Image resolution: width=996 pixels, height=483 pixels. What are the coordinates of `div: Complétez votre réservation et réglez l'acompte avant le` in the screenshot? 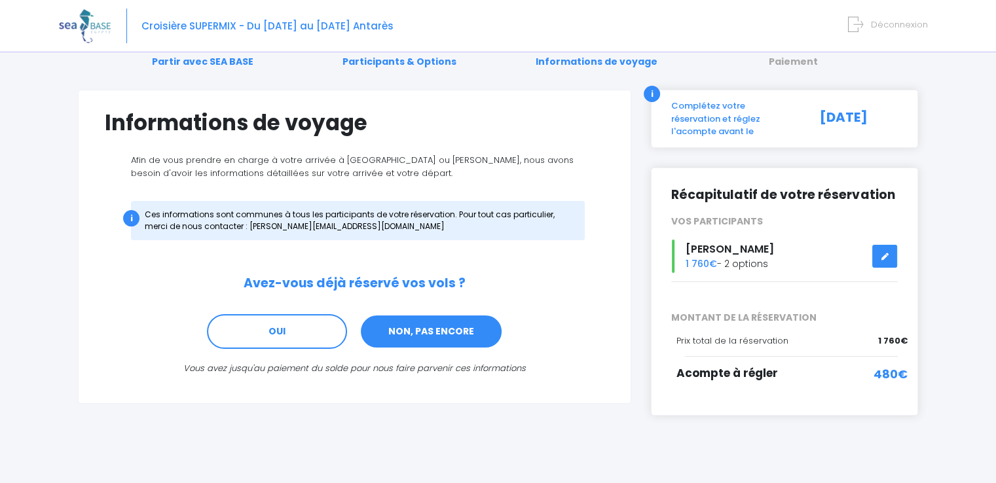 It's located at (733, 119).